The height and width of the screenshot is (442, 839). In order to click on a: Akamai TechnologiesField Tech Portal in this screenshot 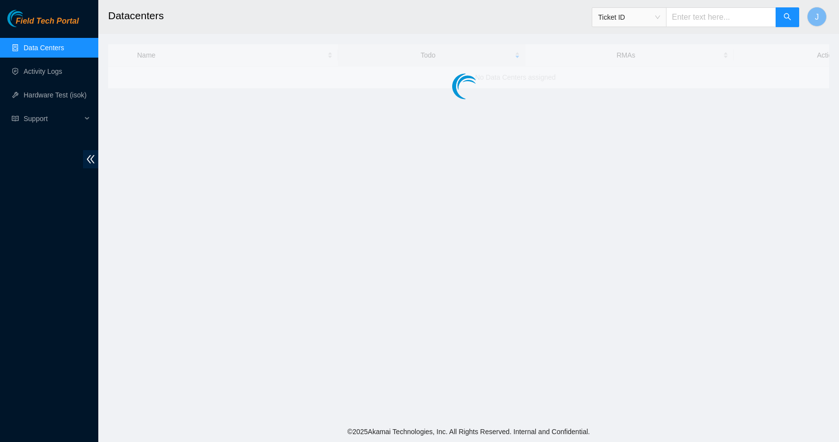, I will do `click(43, 24)`.